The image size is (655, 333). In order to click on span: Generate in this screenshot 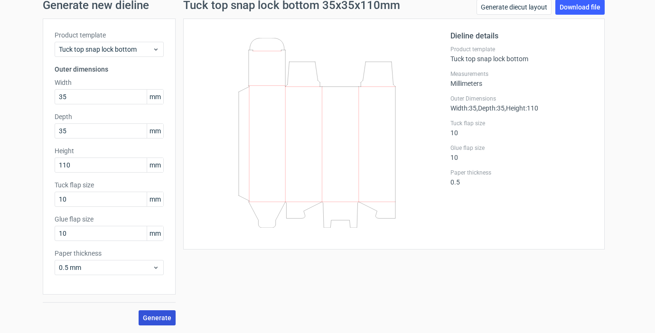, I will do `click(157, 318)`.